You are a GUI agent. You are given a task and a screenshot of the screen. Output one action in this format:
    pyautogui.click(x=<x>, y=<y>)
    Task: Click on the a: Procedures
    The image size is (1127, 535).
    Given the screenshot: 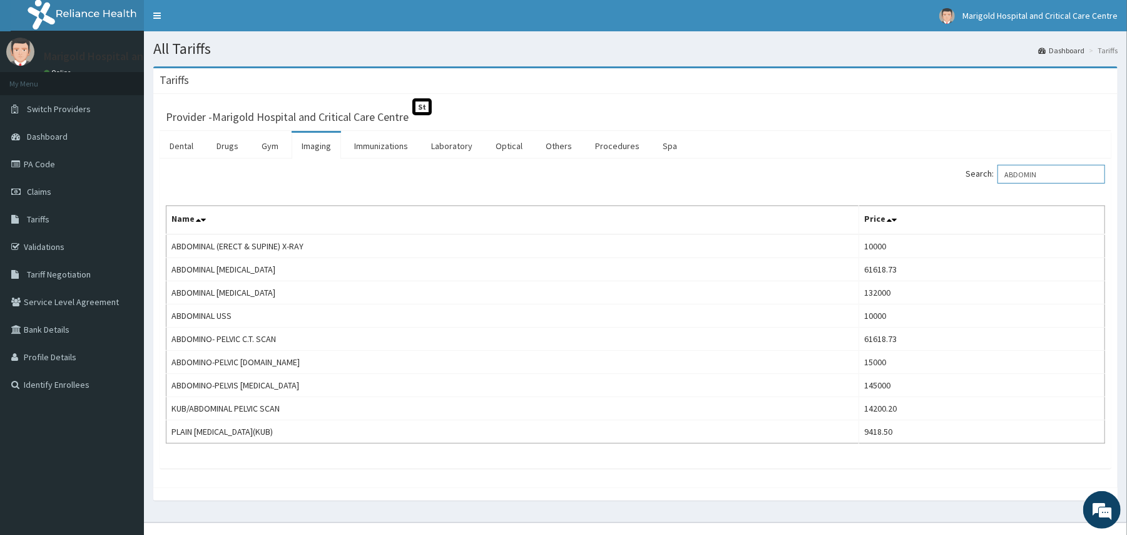 What is the action you would take?
    pyautogui.click(x=617, y=146)
    